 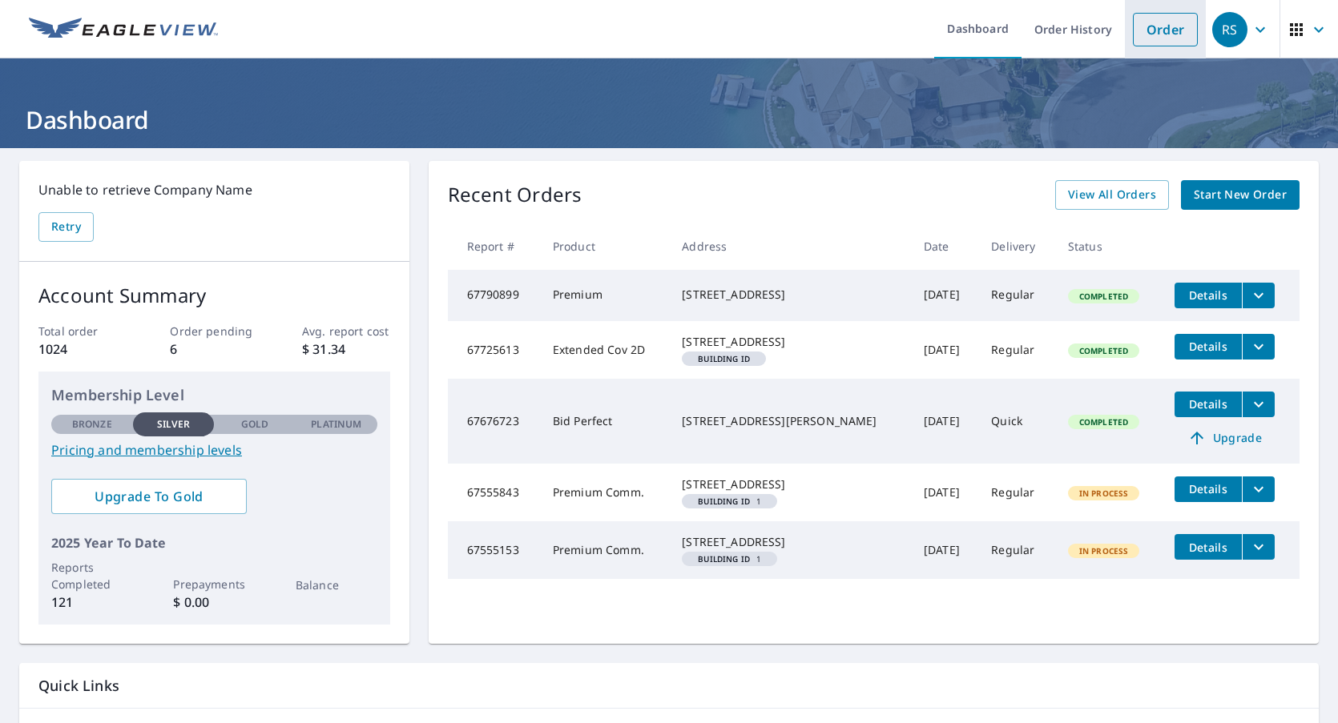 I want to click on button: filesDropdownBtn-67725613, so click(x=1258, y=347).